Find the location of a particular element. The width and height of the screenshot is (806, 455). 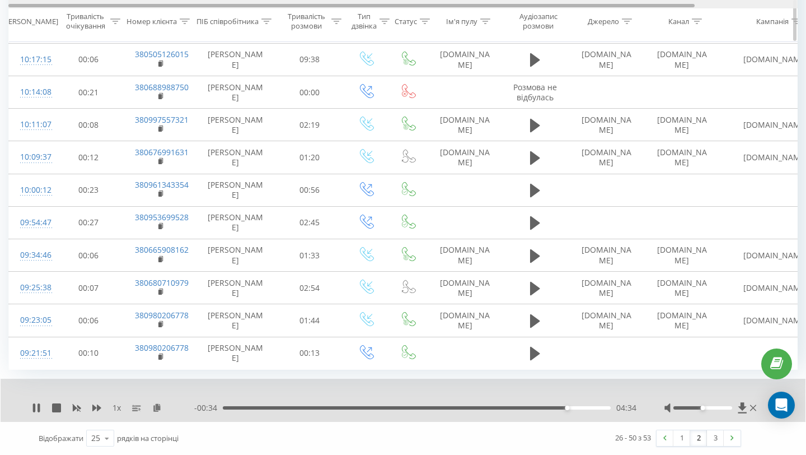

div: Ім'я пулу is located at coordinates (462, 21).